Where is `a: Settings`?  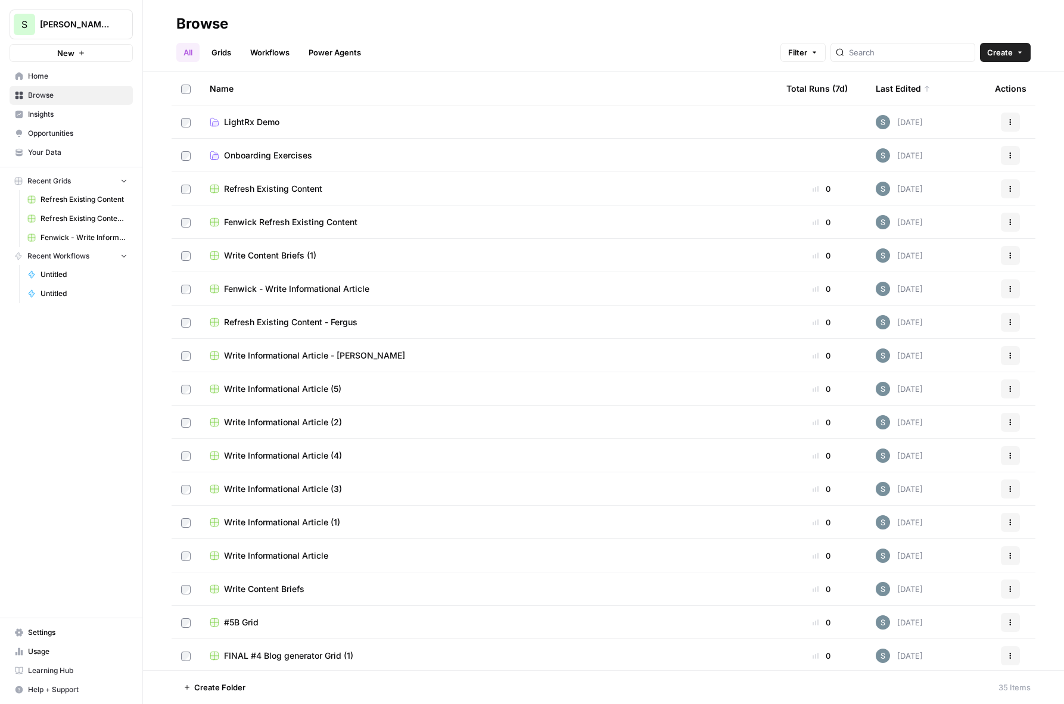 a: Settings is located at coordinates (71, 633).